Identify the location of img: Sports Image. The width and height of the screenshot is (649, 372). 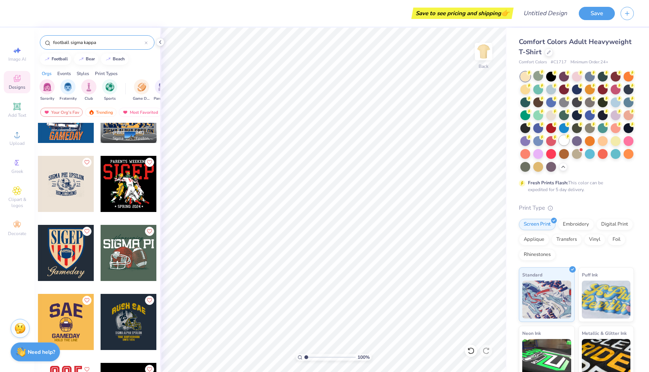
(110, 87).